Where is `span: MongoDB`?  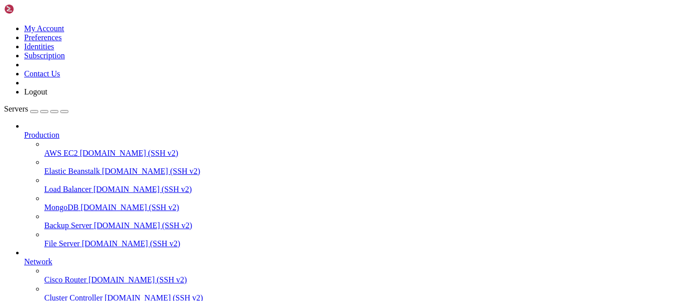
span: MongoDB is located at coordinates (61, 207).